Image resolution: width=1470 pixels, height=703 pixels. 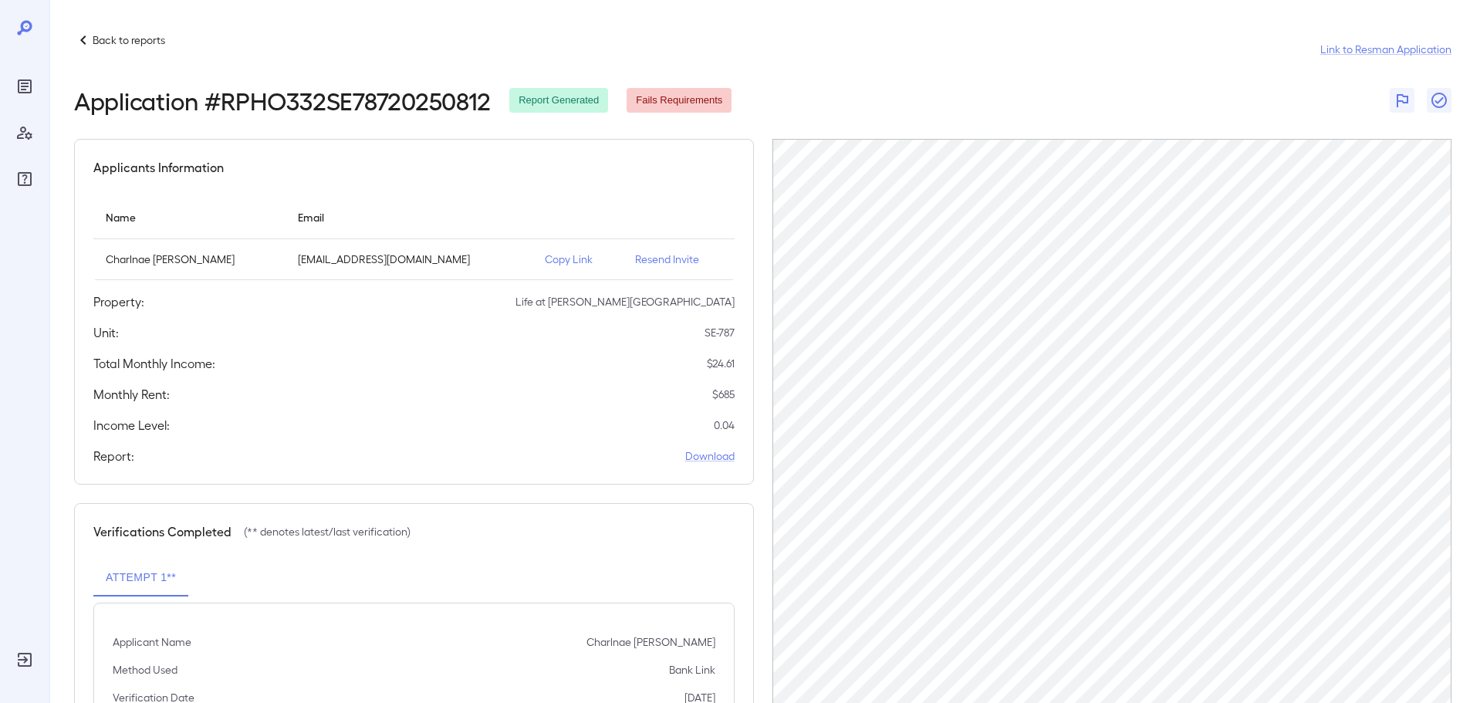 I want to click on h5: Income Level:, so click(x=131, y=425).